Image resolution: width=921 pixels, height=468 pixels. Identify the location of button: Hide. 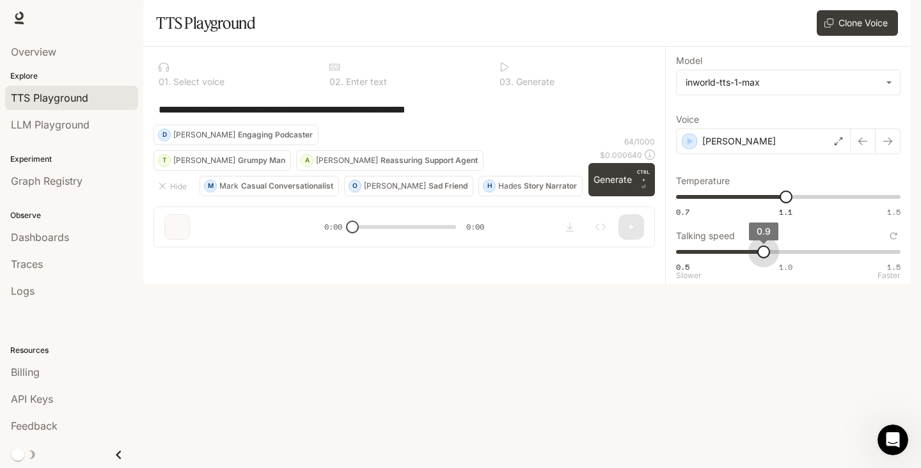
(174, 186).